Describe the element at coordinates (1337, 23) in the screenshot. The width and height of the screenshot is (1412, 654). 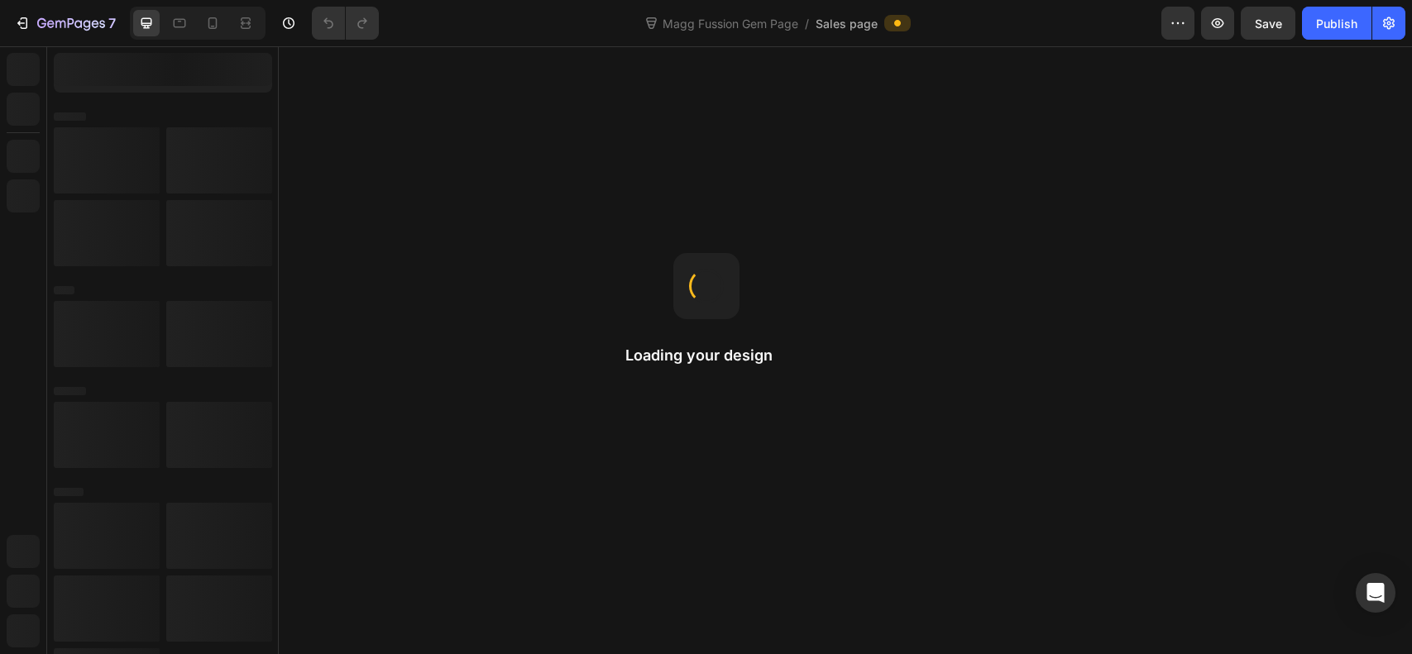
I see `div: Publish` at that location.